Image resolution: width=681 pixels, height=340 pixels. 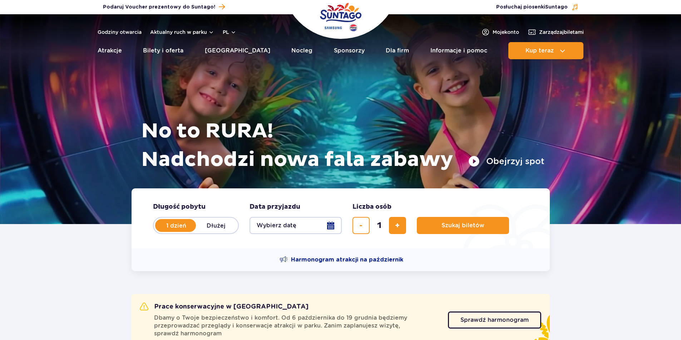 What do you see at coordinates (494, 320) in the screenshot?
I see `a: Sprawdź harmonogram` at bounding box center [494, 320].